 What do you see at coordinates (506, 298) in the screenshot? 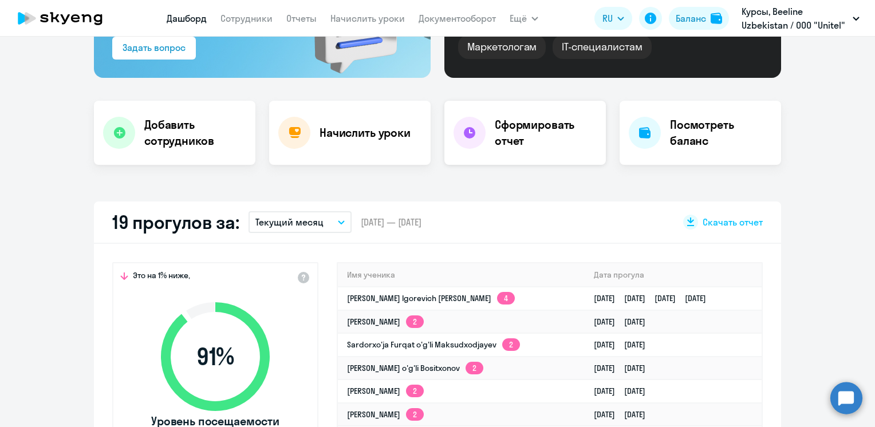
I see `app-skyeng-badge: 4` at bounding box center [506, 298].